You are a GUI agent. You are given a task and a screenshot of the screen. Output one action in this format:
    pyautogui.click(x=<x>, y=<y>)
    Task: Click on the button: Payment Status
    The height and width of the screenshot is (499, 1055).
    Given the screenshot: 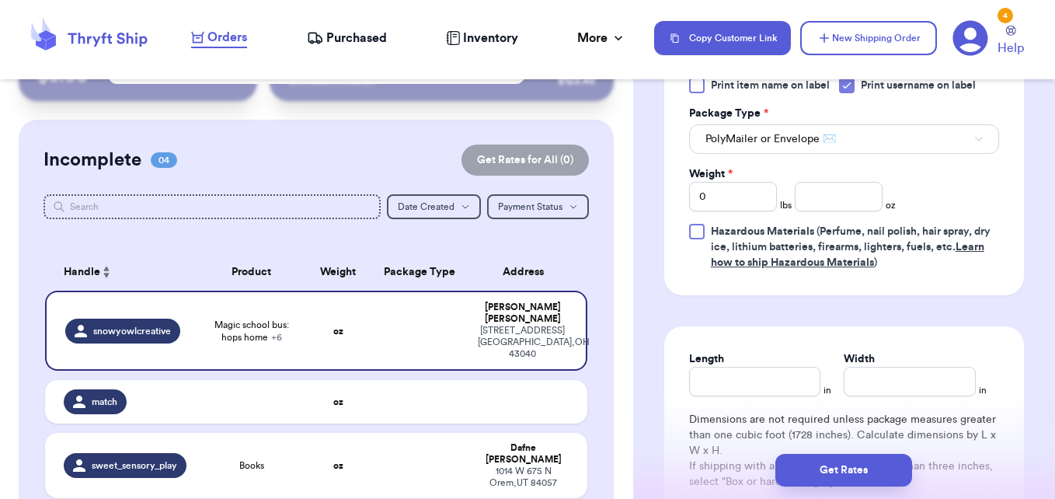 What is the action you would take?
    pyautogui.click(x=538, y=207)
    